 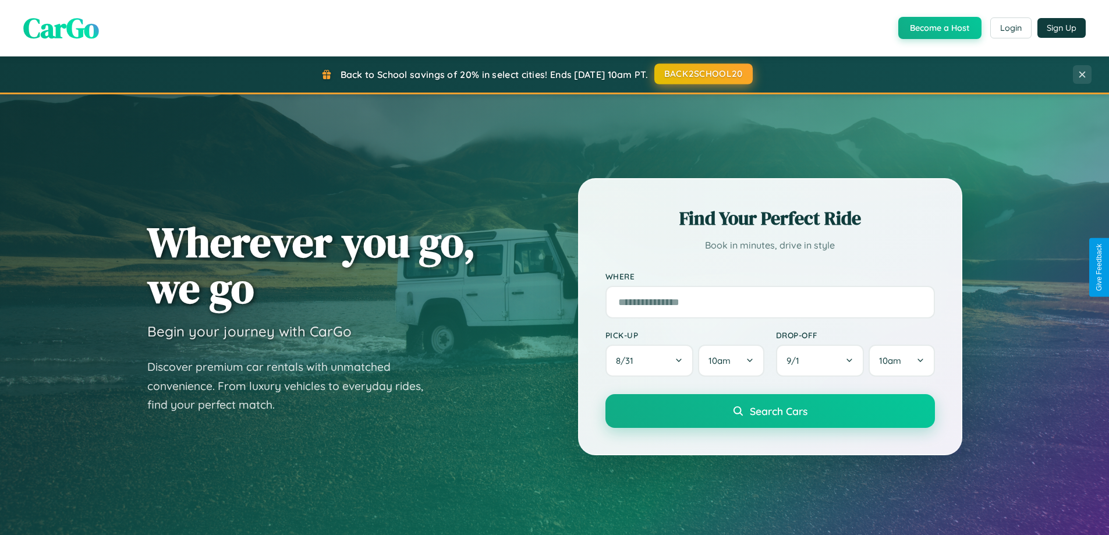 What do you see at coordinates (628, 360) in the screenshot?
I see `span: 8 / 31` at bounding box center [628, 360].